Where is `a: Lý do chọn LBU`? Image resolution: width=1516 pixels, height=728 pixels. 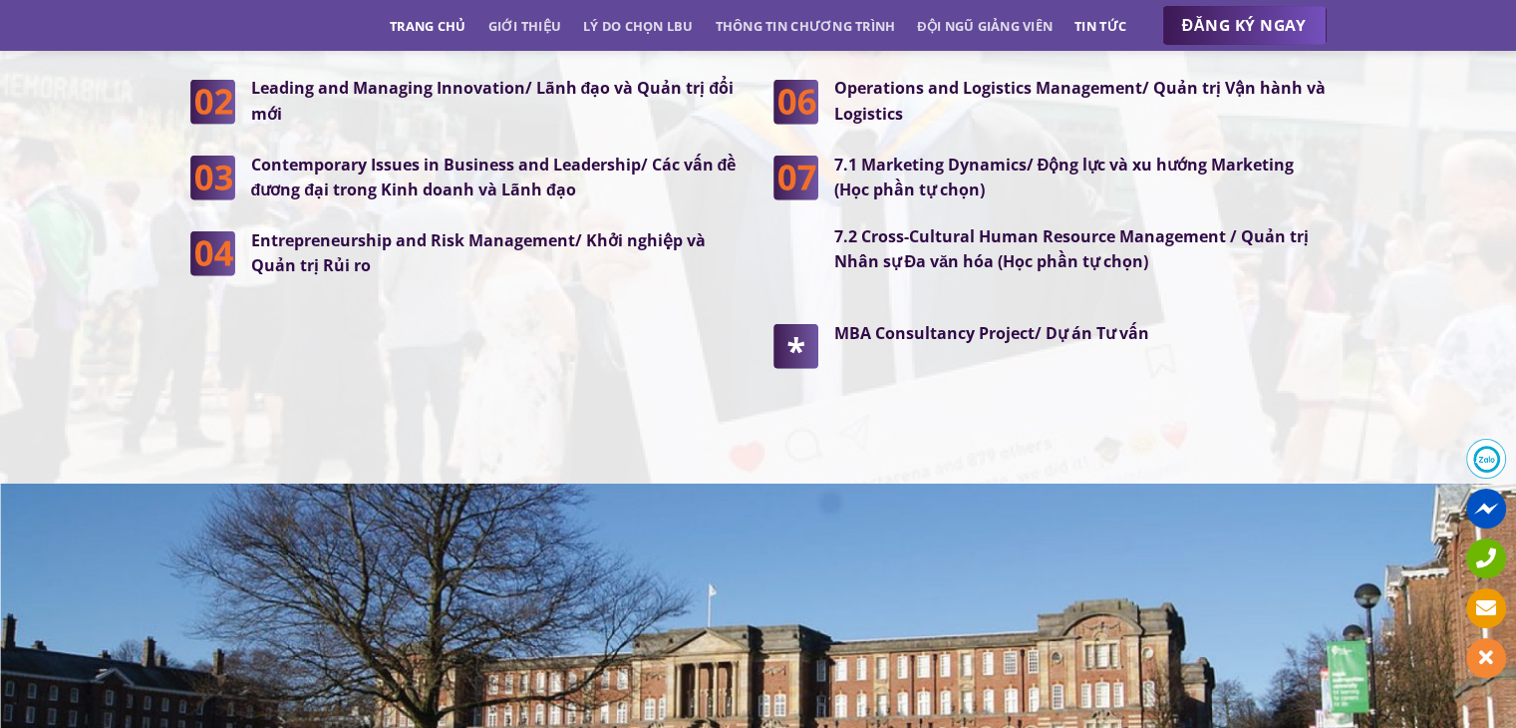 a: Lý do chọn LBU is located at coordinates (638, 26).